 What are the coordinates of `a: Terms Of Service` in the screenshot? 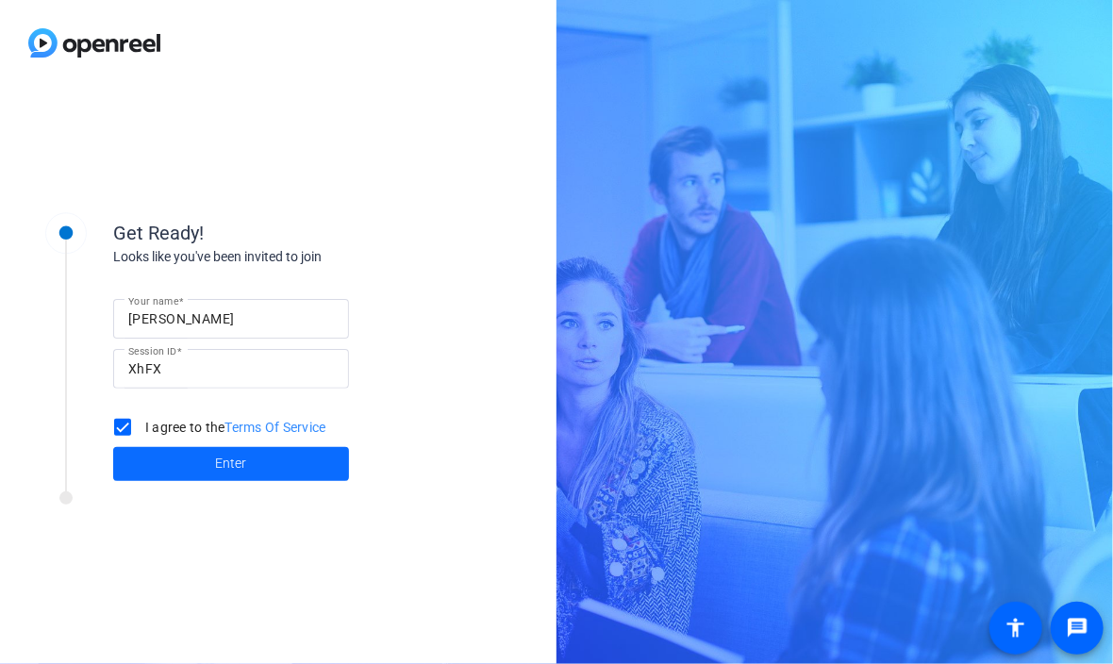 It's located at (275, 427).